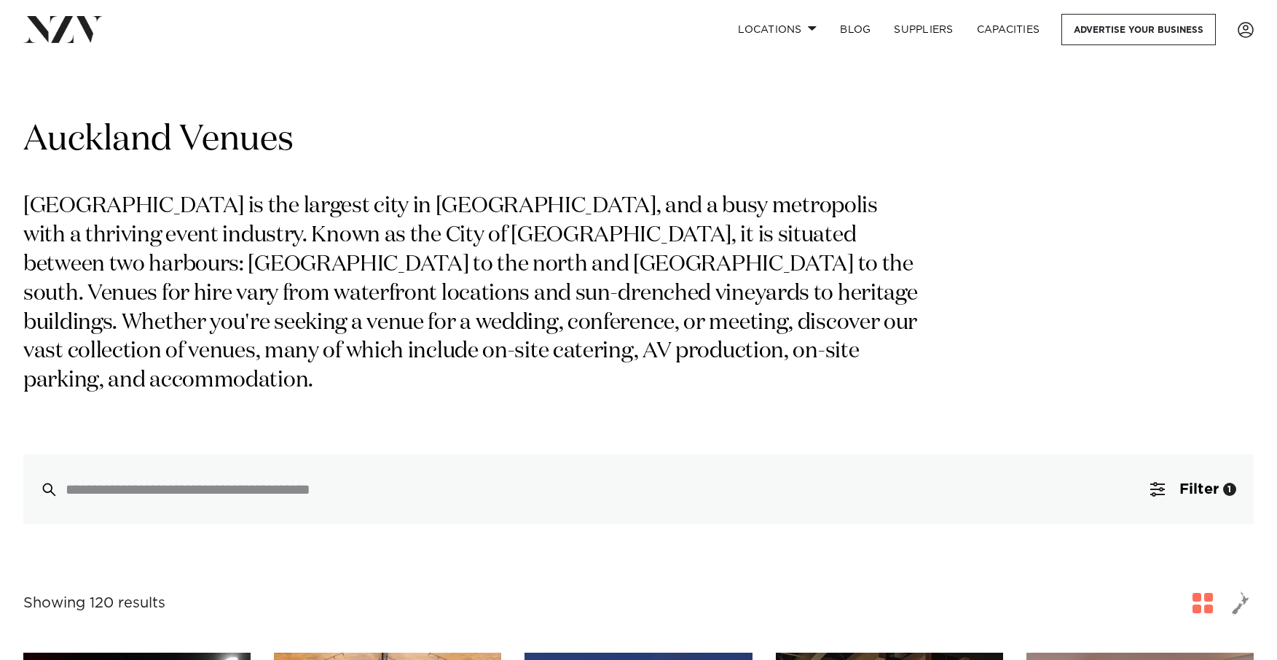 This screenshot has width=1277, height=660. What do you see at coordinates (1194, 489) in the screenshot?
I see `button: Filter1` at bounding box center [1194, 489].